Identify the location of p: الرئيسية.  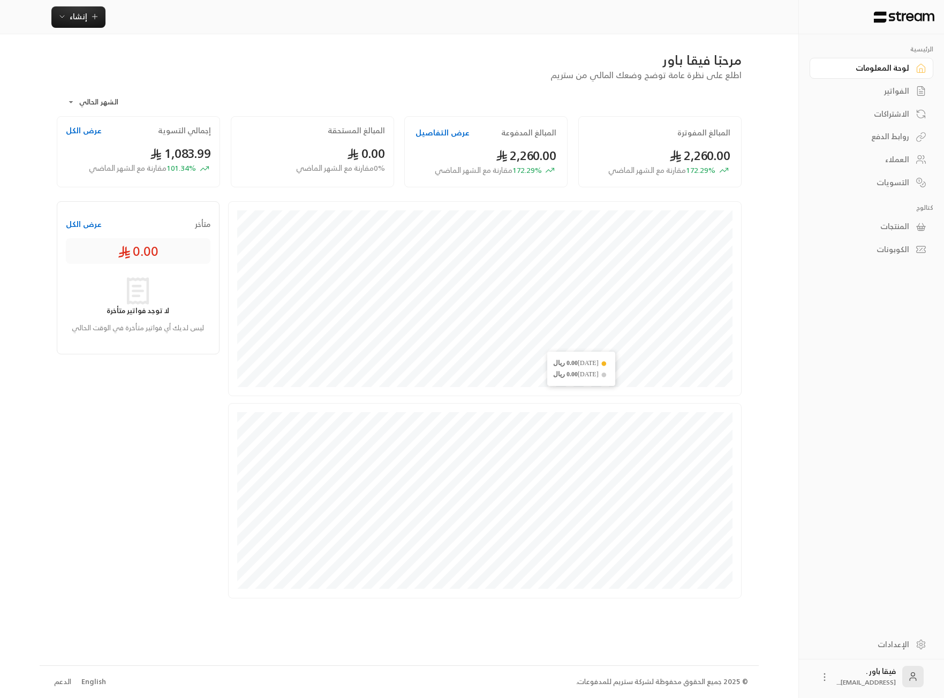
(872, 49).